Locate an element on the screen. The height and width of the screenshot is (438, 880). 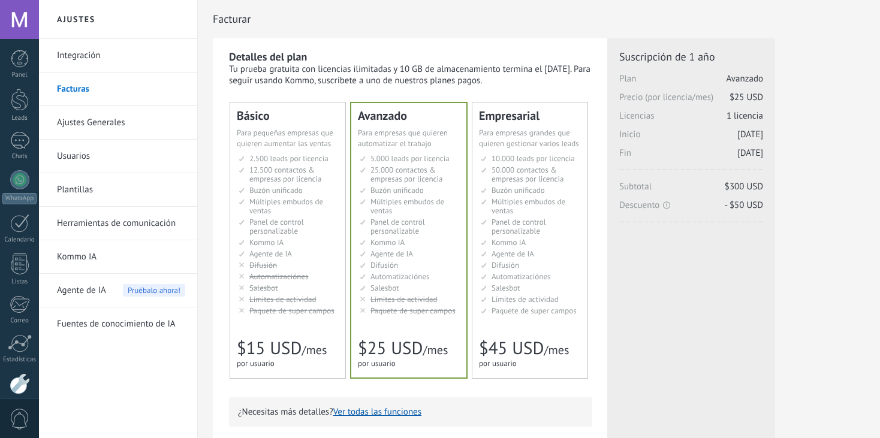
a: Plantillas is located at coordinates (121, 190).